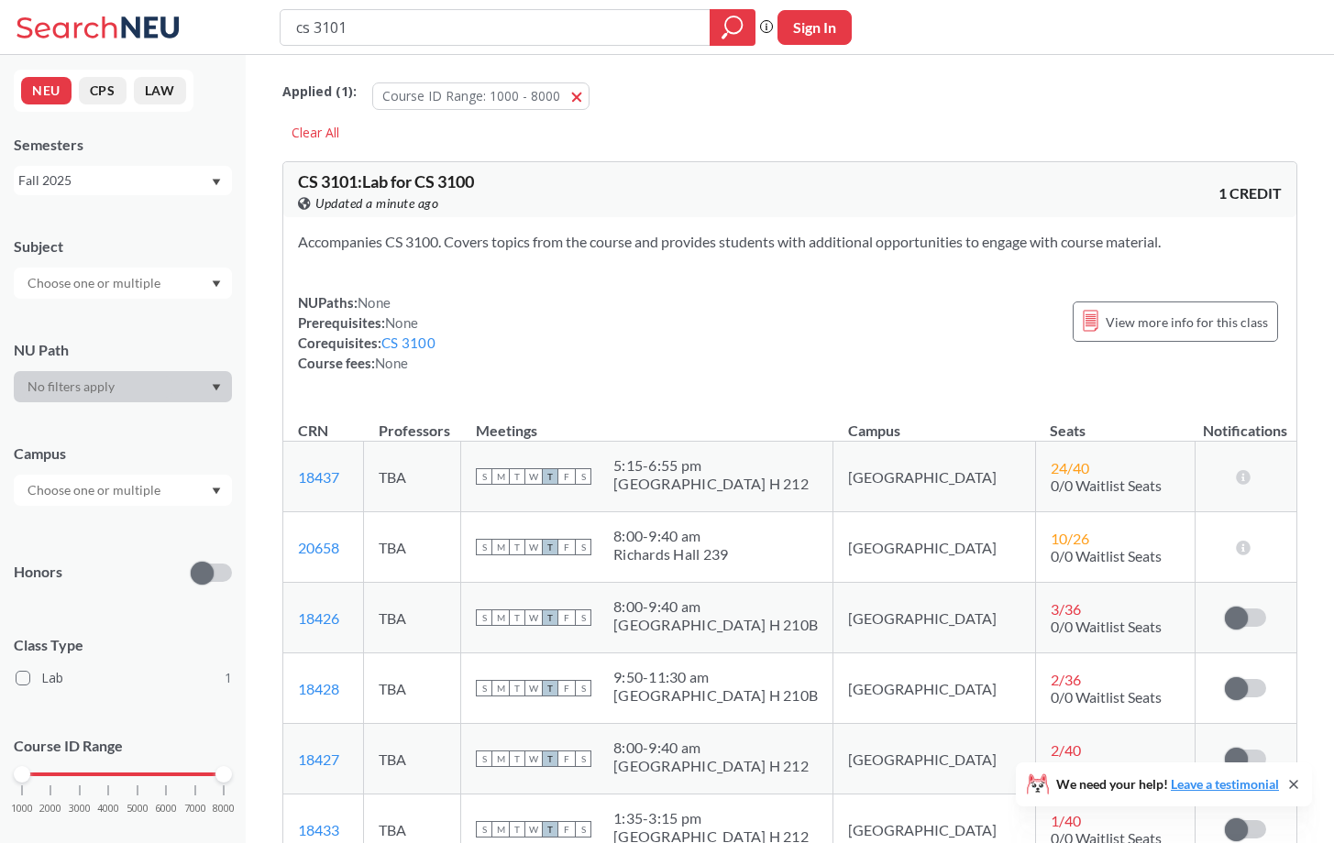  I want to click on th: Meetings, so click(647, 422).